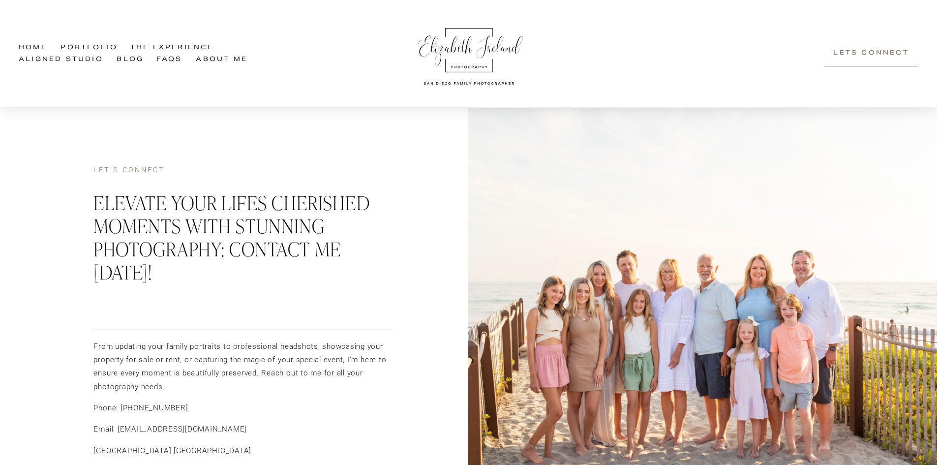 This screenshot has width=937, height=465. I want to click on span: The Experience, so click(172, 47).